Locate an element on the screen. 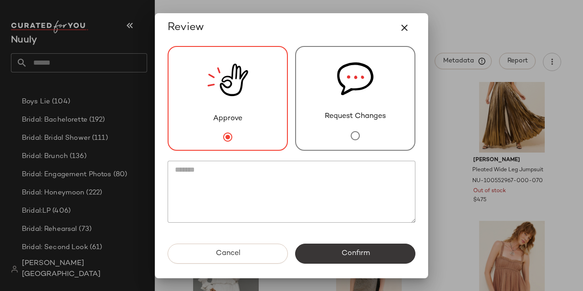  img: review_new_snapshot.RGmwQ69l.svg is located at coordinates (228, 80).